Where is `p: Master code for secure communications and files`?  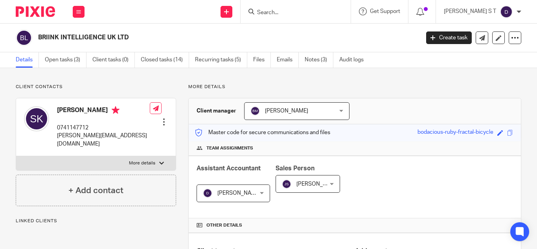
p: Master code for secure communications and files is located at coordinates (262, 133).